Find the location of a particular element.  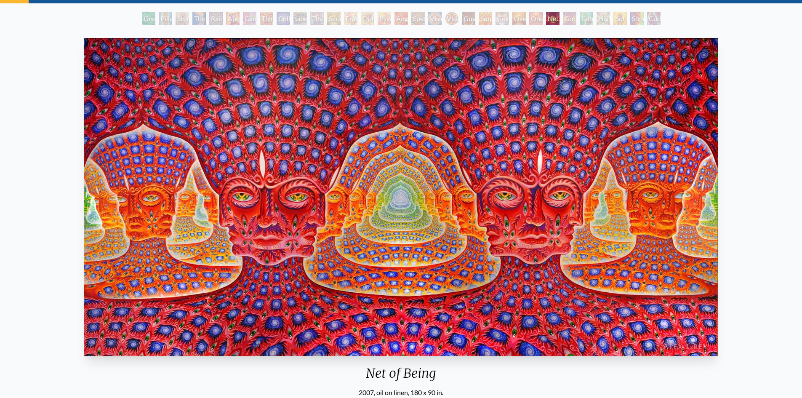

div: The Seer is located at coordinates (317, 19).